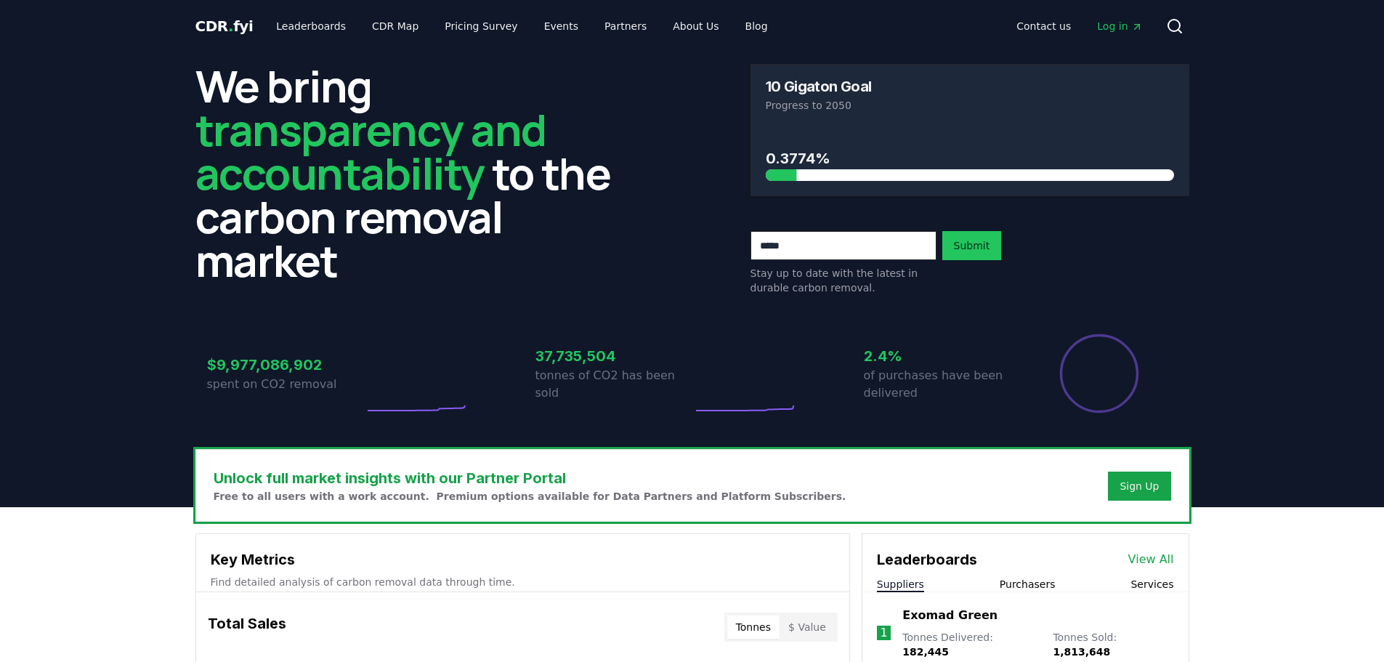 The height and width of the screenshot is (662, 1384). Describe the element at coordinates (756, 26) in the screenshot. I see `a: Blog` at that location.